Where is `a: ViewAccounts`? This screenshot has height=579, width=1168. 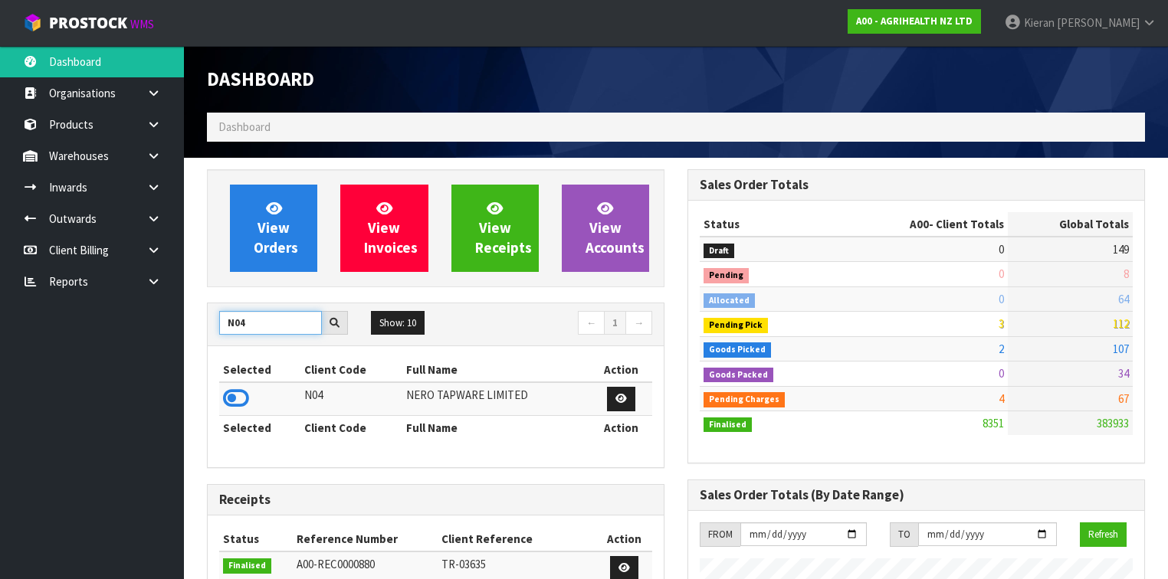
a: ViewAccounts is located at coordinates (605, 228).